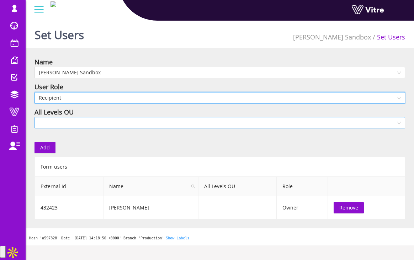 The image size is (414, 260). Describe the element at coordinates (53, 4) in the screenshot. I see `img: 9684a1fb-bc34-4884-bb9a-92507fc9fdd2.png` at that location.